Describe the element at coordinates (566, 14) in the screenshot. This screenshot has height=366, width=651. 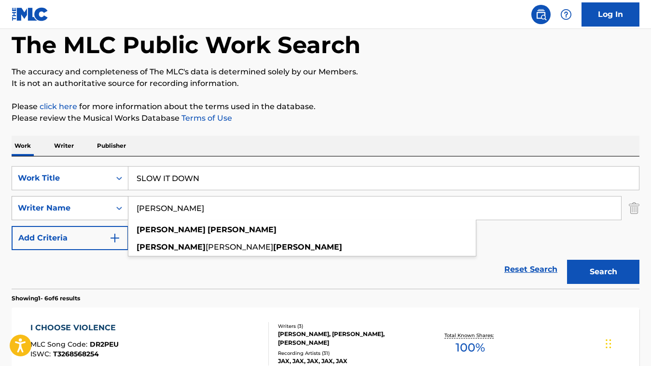
I see `img: help` at that location.